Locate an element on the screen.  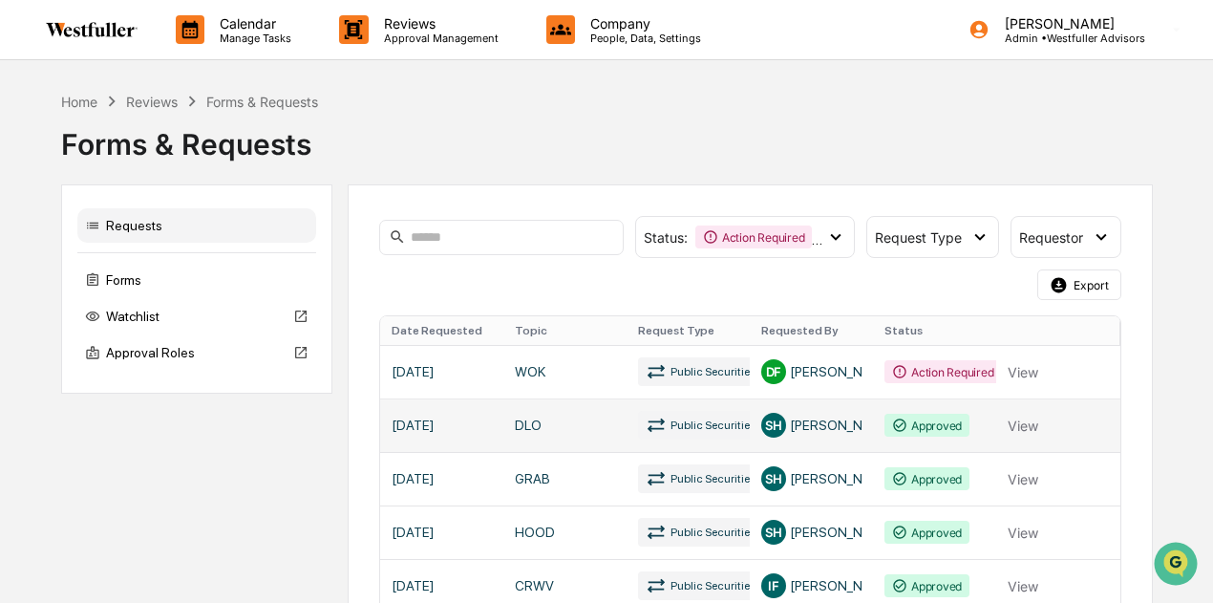
p: Admin • Westfuller Advisors is located at coordinates (1067, 38).